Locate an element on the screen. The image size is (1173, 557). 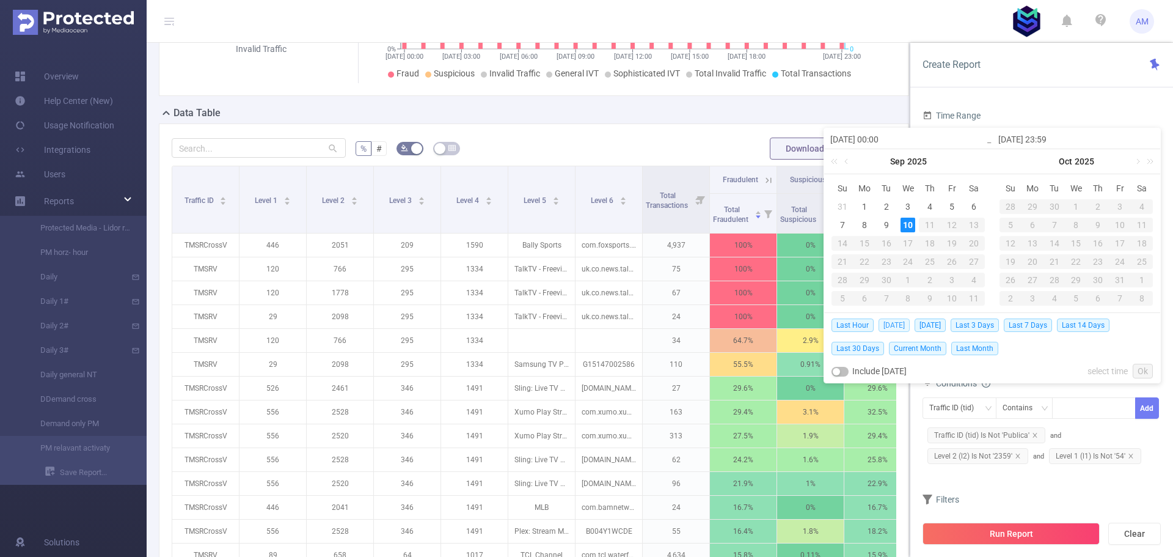
a: Oct is located at coordinates (1066, 161).